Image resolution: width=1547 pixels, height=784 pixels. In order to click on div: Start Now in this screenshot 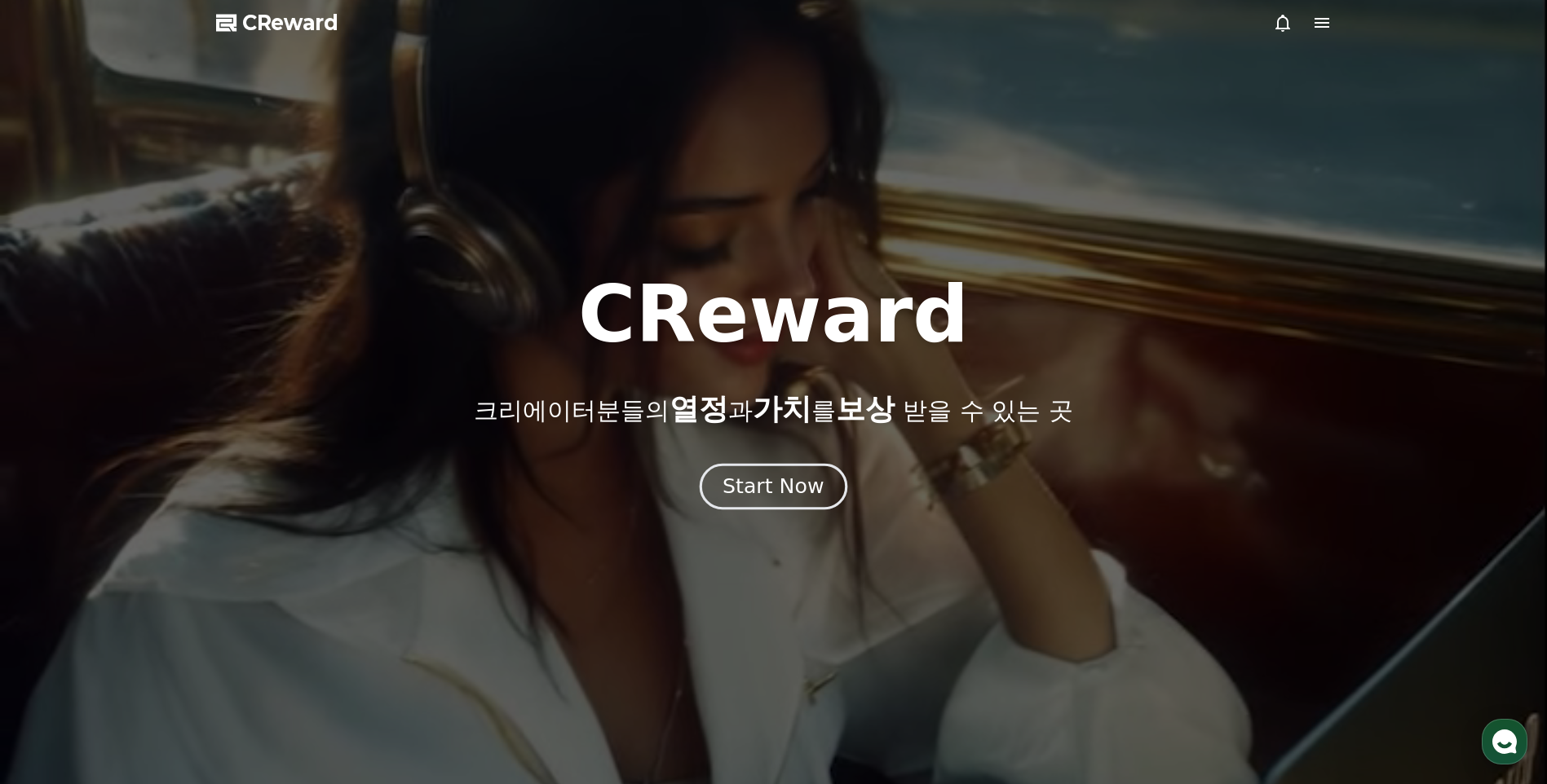, I will do `click(773, 487)`.